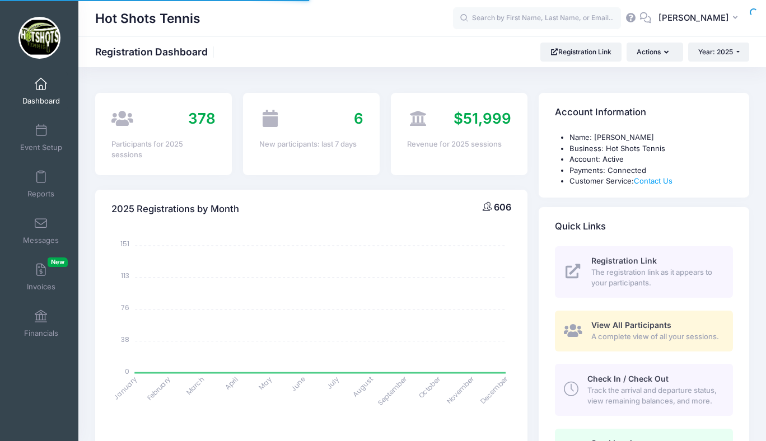  Describe the element at coordinates (651, 181) in the screenshot. I see `li: Customer Service:` at that location.